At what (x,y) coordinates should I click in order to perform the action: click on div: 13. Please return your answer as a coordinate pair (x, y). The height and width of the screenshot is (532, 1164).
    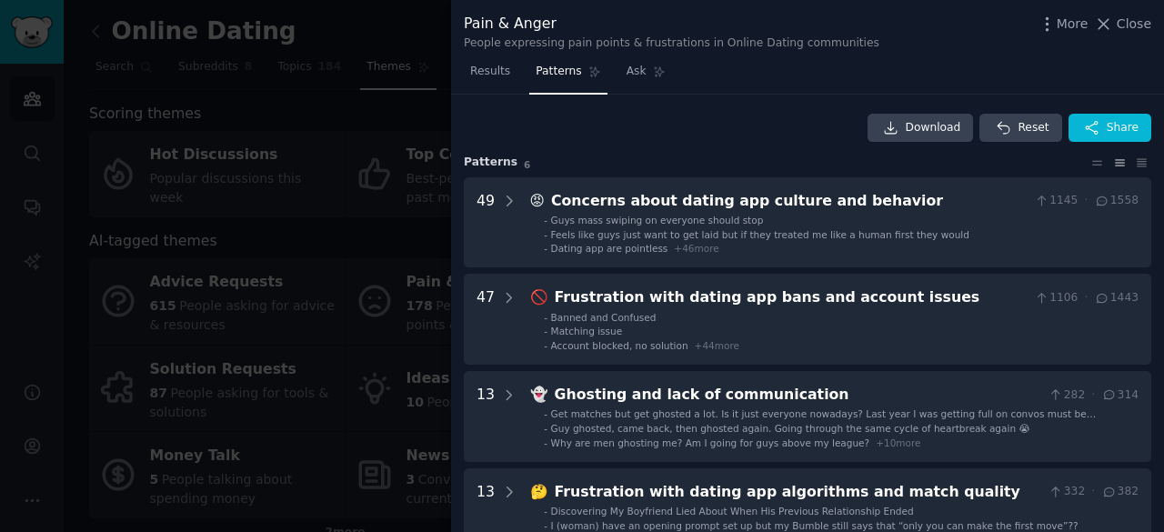
    Looking at the image, I should click on (486, 417).